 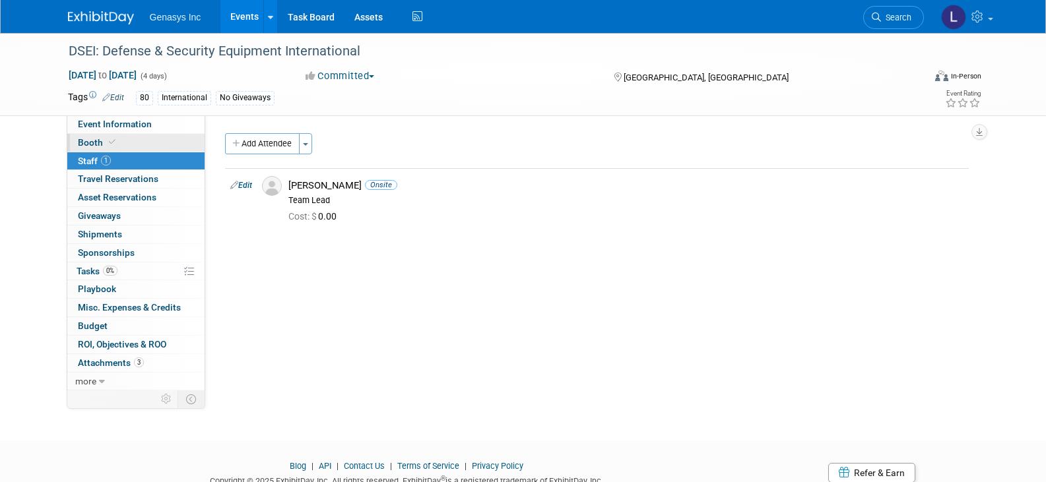 I want to click on span: Asset Reservations, so click(x=117, y=197).